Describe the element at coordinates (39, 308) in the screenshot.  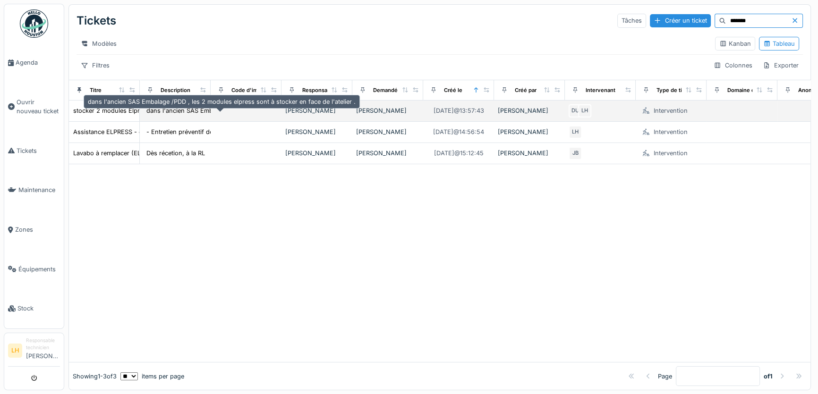
I see `span: Stock` at that location.